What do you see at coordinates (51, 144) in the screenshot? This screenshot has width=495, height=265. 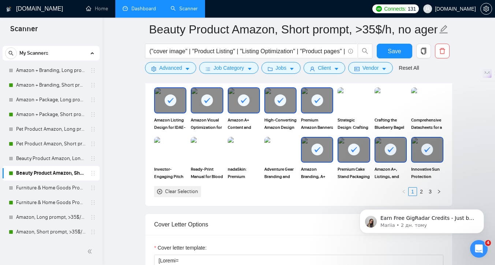 I see `a: Pet Product Amazon, Short prompt, >35$/h, no agency` at bounding box center [51, 144].